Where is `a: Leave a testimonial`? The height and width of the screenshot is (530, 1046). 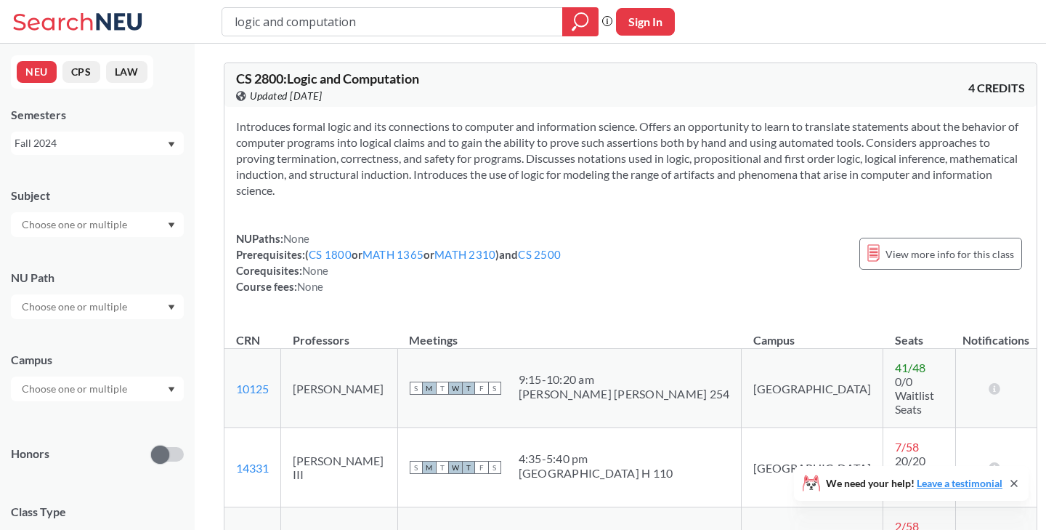 a: Leave a testimonial is located at coordinates (960, 482).